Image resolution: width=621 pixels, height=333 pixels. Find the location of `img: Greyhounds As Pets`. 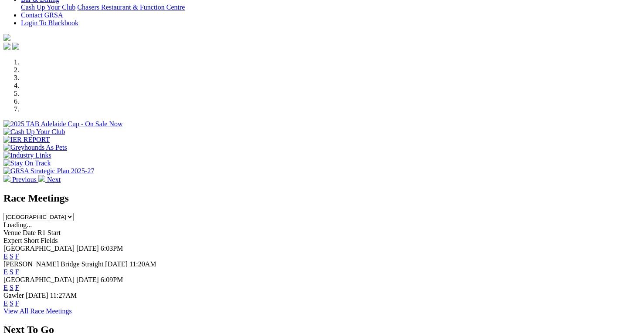

img: Greyhounds As Pets is located at coordinates (35, 148).